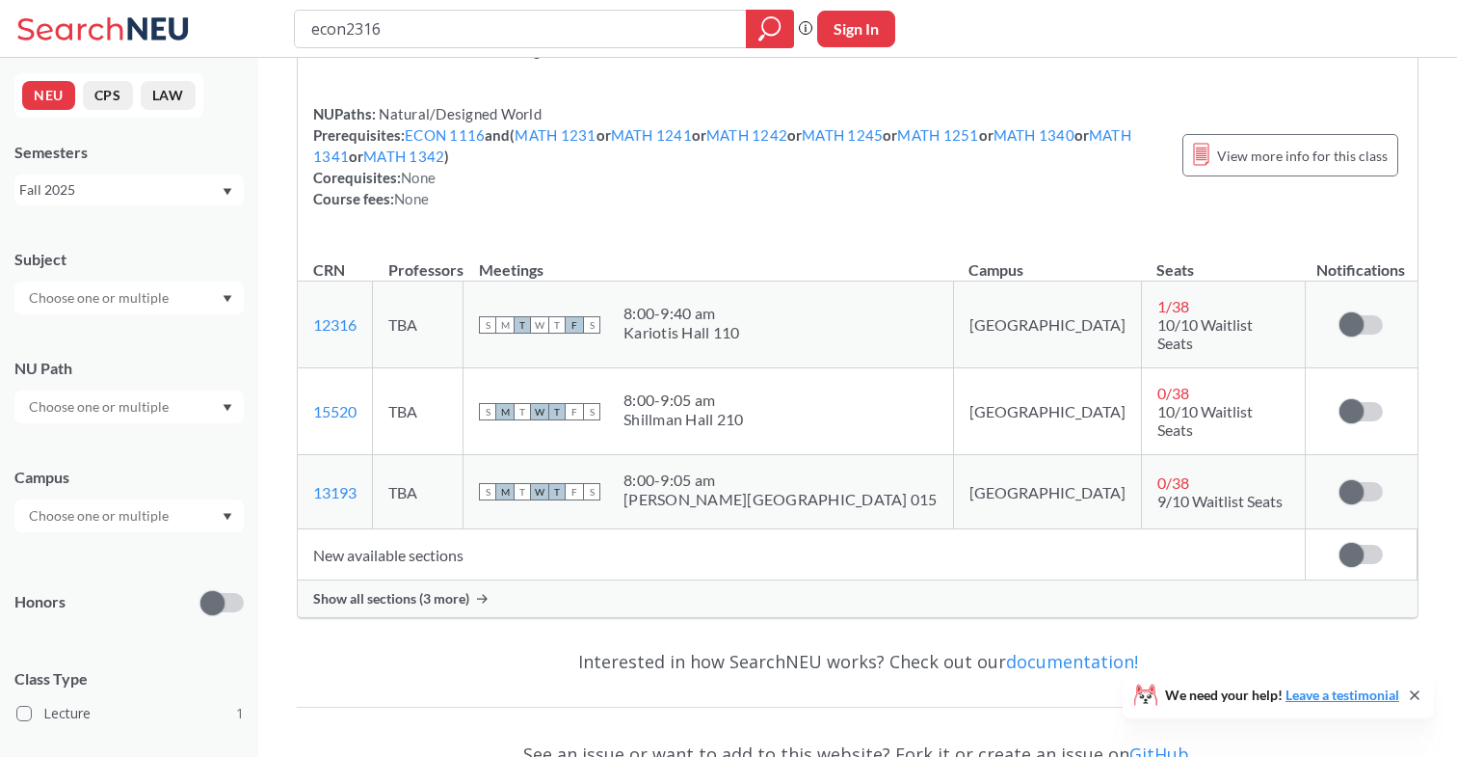 The height and width of the screenshot is (757, 1457). I want to click on button: LAW, so click(168, 95).